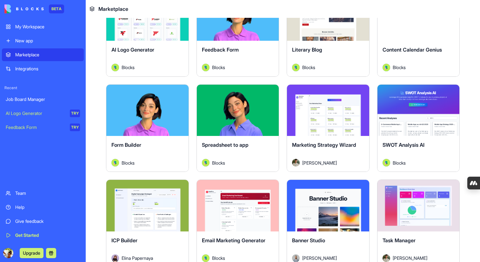 The width and height of the screenshot is (480, 262). What do you see at coordinates (43, 27) in the screenshot?
I see `a: My Workspace` at bounding box center [43, 27].